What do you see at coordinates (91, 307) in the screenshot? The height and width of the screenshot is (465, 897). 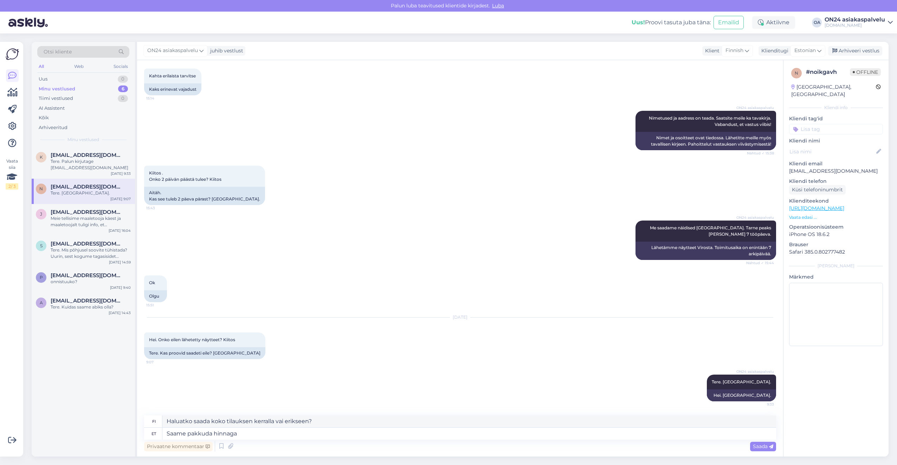 I see `div: Tere. Kuidas saame abiks olla?` at bounding box center [91, 307].